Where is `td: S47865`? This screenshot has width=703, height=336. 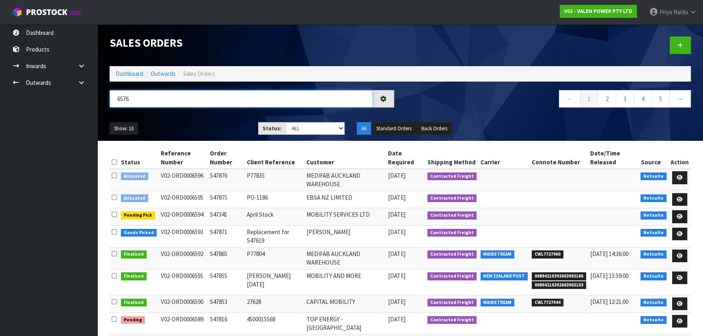 td: S47865 is located at coordinates (227, 258).